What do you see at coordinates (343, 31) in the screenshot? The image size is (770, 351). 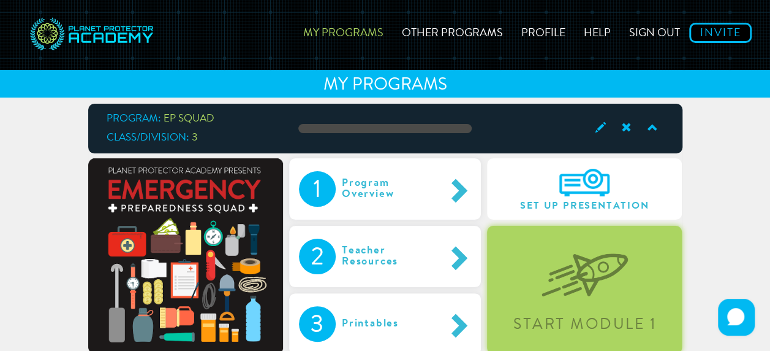 I see `a: My Programs` at bounding box center [343, 31].